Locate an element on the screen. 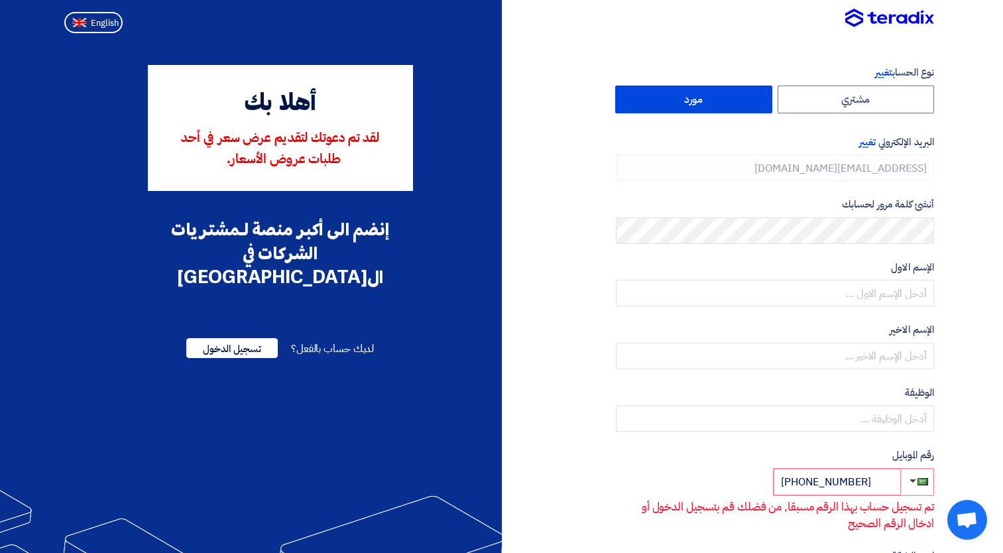 The height and width of the screenshot is (553, 1003). label: أنشئ كلمة مرور لحسابك is located at coordinates (775, 204).